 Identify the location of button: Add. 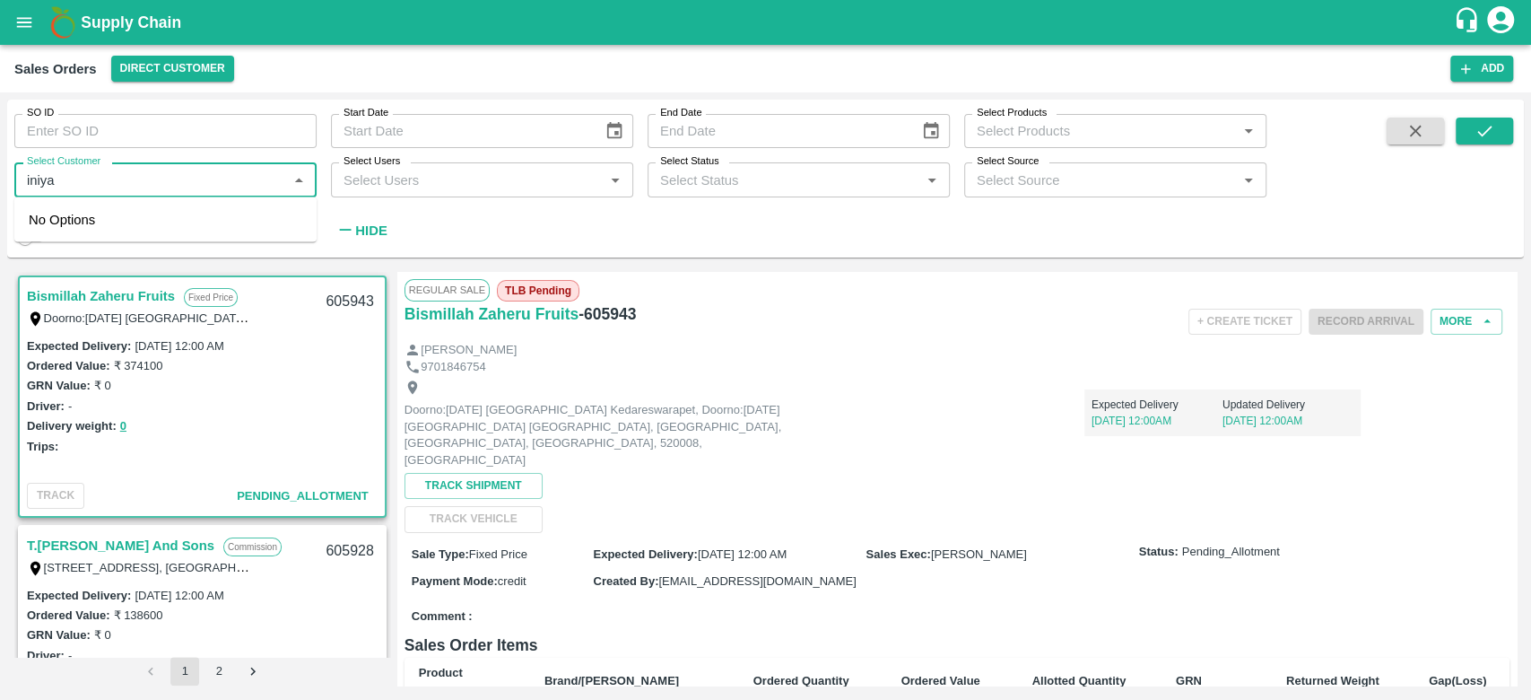
(1482, 68).